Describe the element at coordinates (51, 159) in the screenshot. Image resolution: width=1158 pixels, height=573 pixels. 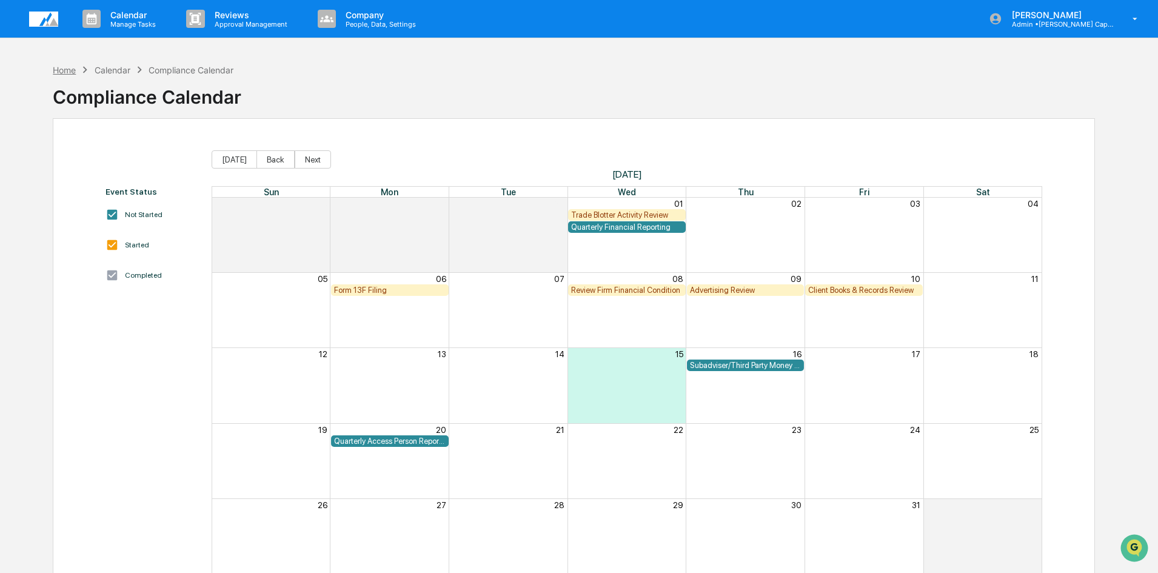
I see `span: Preclearance` at that location.